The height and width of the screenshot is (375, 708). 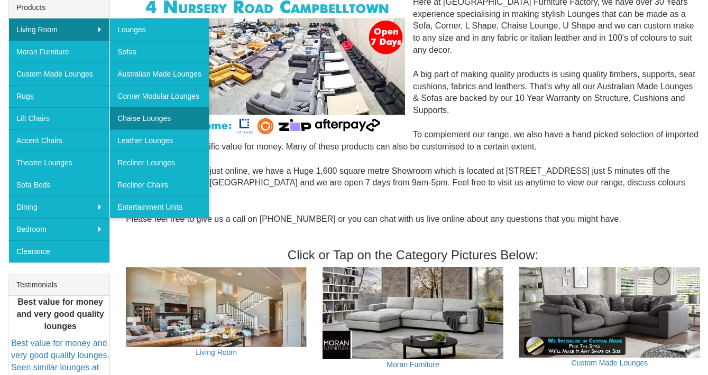 What do you see at coordinates (609, 312) in the screenshot?
I see `img: Custom Made Lounges` at bounding box center [609, 312].